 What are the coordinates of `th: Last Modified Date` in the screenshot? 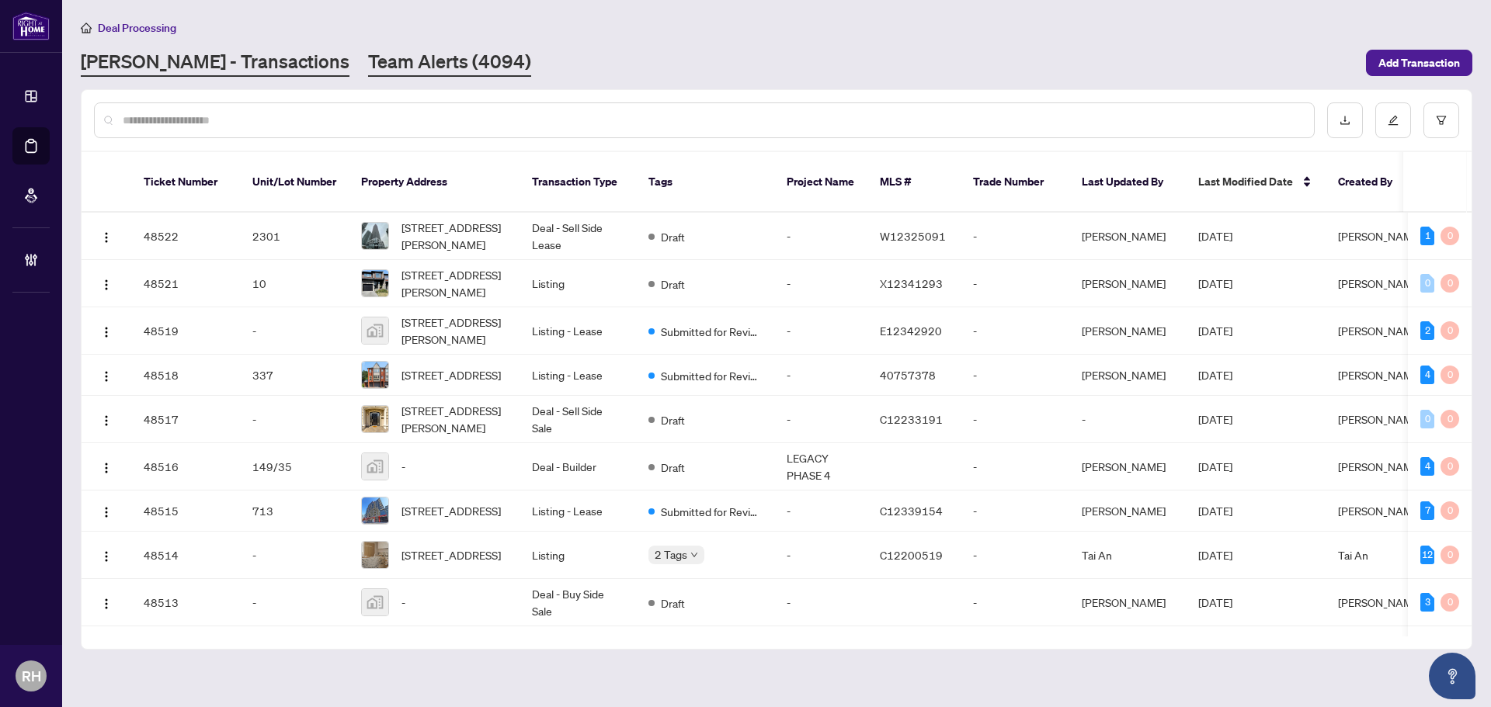 It's located at (1256, 182).